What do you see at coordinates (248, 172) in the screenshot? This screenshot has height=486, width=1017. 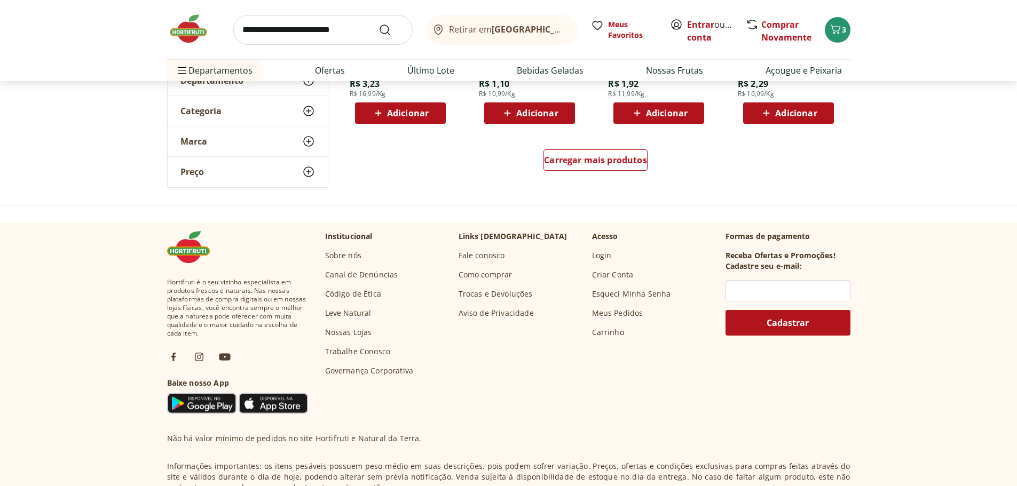 I see `button: Preço` at bounding box center [248, 172].